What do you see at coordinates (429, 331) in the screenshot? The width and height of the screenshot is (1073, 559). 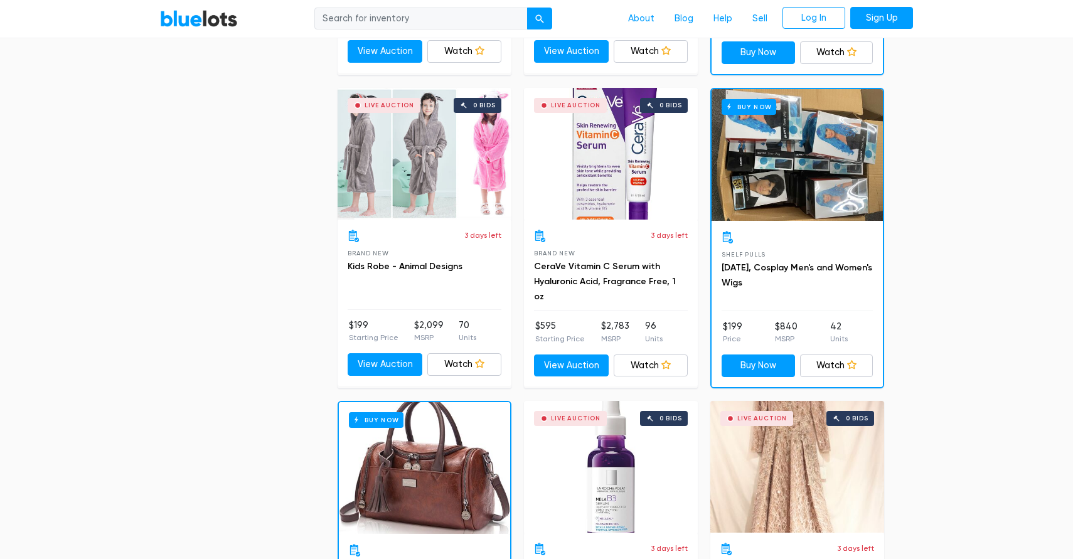 I see `li: $2,099` at bounding box center [429, 331].